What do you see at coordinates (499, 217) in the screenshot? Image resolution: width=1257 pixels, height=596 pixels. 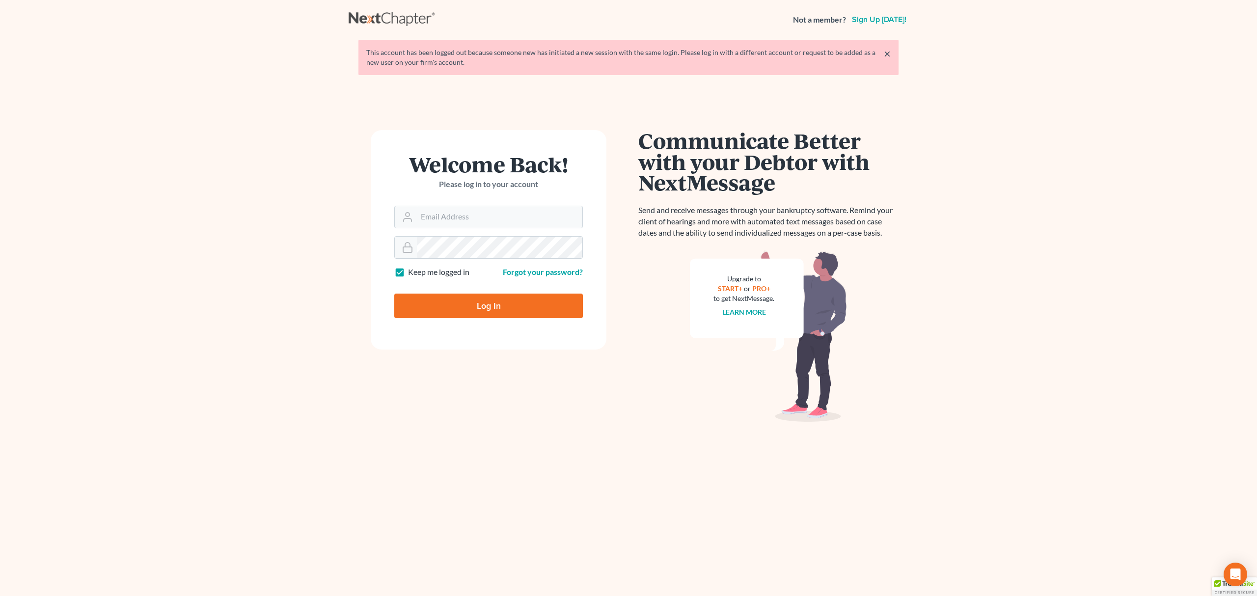 I see `input: Email Address` at bounding box center [499, 217].